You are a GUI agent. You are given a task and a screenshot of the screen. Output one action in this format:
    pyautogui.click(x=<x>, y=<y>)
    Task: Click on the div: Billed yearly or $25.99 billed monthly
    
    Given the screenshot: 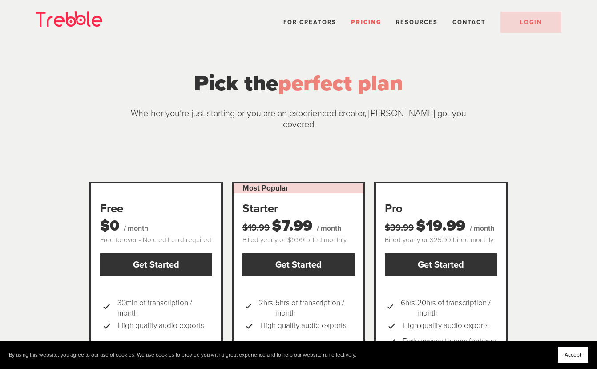 What is the action you would take?
    pyautogui.click(x=441, y=240)
    